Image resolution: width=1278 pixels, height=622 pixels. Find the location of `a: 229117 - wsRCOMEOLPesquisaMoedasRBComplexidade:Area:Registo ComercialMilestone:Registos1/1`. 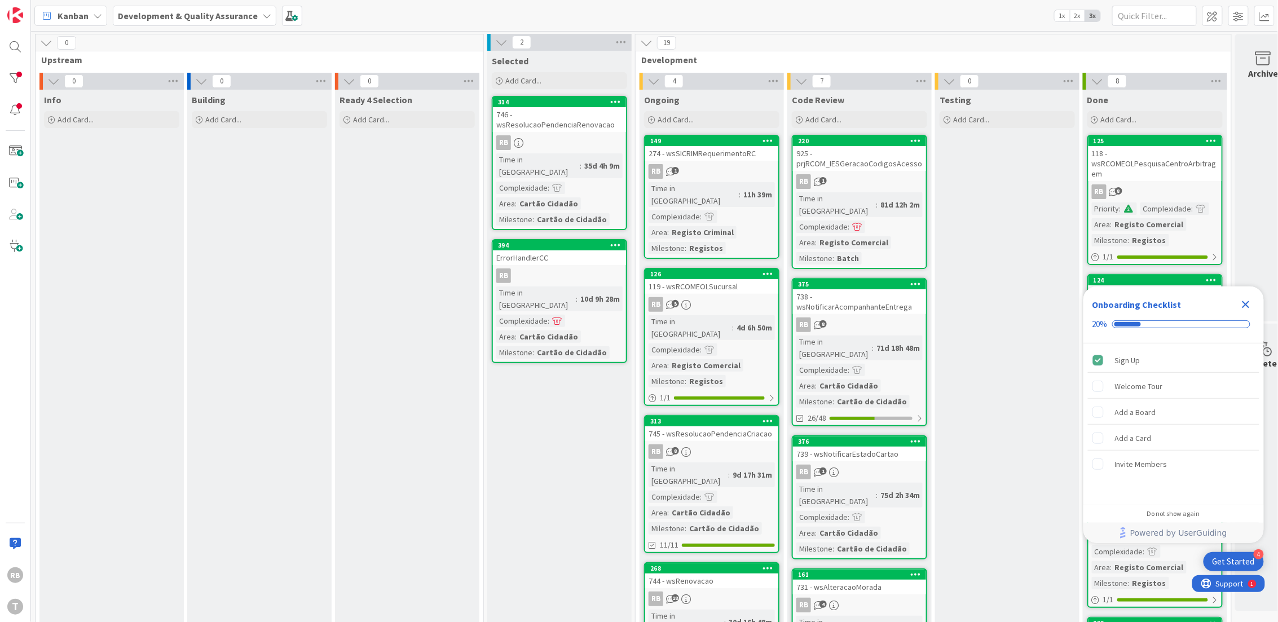

a: 229117 - wsRCOMEOLPesquisaMoedasRBComplexidade:Area:Registo ComercialMilestone:Registos1/1 is located at coordinates (1155, 553).